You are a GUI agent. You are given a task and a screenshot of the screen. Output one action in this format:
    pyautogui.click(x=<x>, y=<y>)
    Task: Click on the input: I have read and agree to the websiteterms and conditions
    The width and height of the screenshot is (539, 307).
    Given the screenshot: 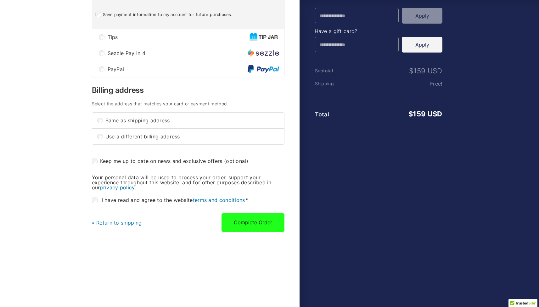 What is the action you would take?
    pyautogui.click(x=95, y=201)
    